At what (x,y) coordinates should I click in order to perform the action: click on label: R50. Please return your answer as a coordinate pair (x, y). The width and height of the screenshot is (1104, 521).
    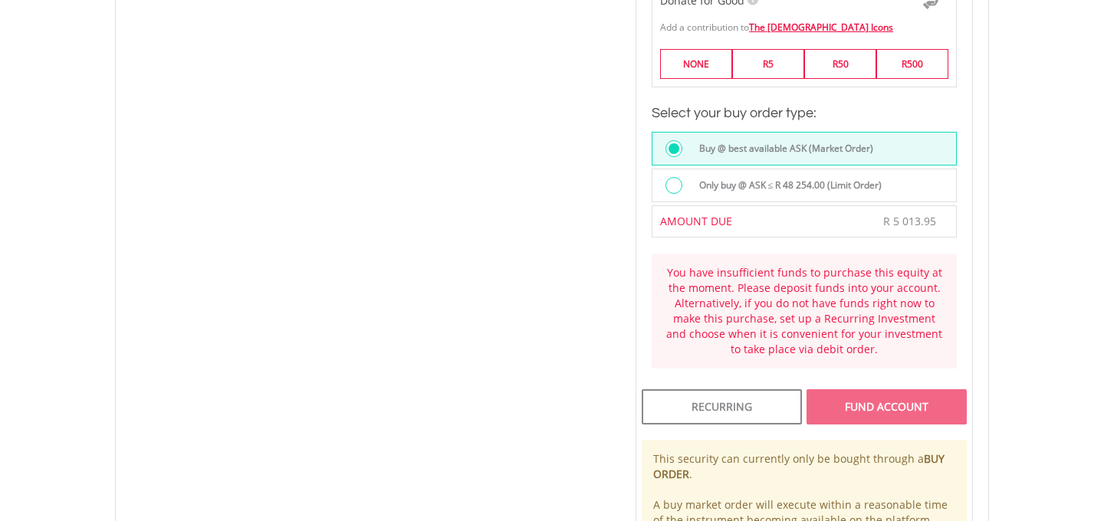
    Looking at the image, I should click on (840, 64).